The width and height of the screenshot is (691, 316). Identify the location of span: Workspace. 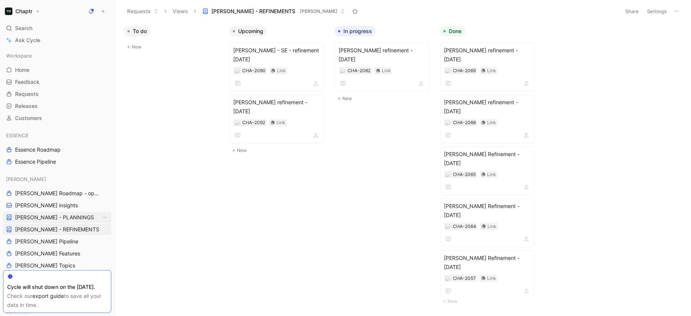
(19, 56).